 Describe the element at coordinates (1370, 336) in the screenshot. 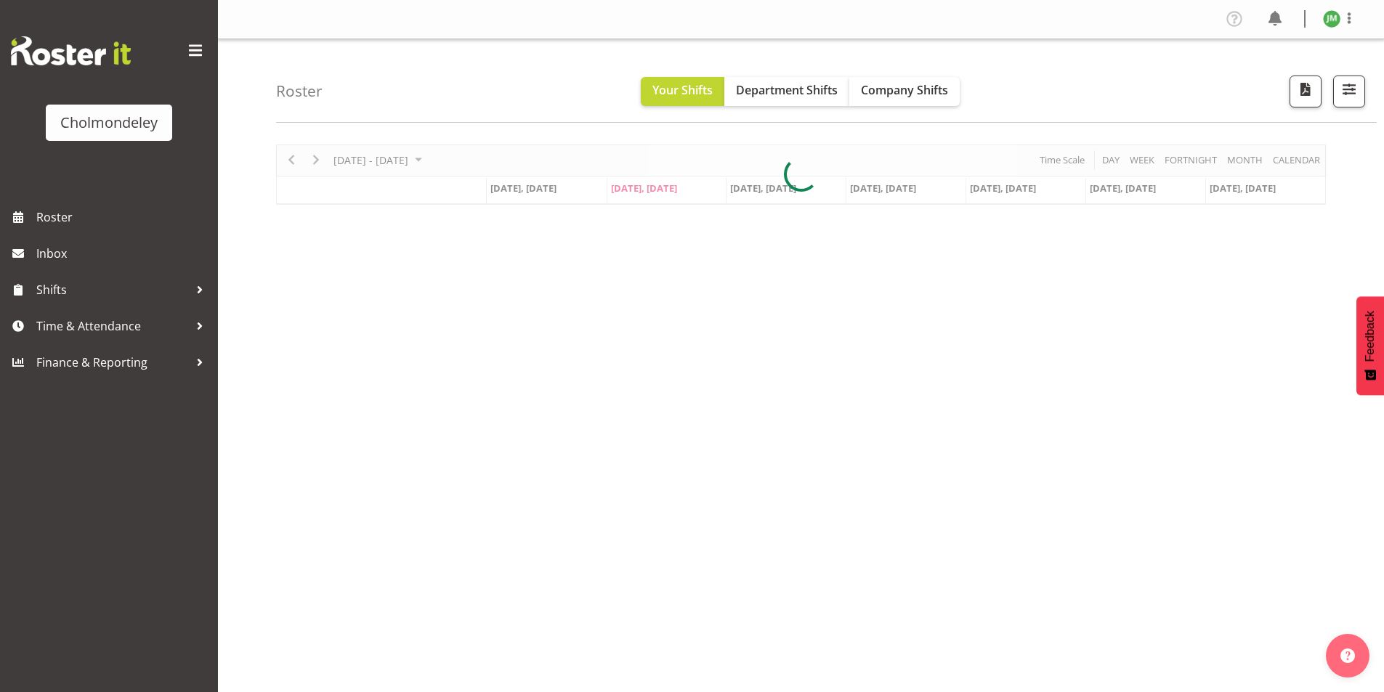

I see `span: Feedback` at that location.